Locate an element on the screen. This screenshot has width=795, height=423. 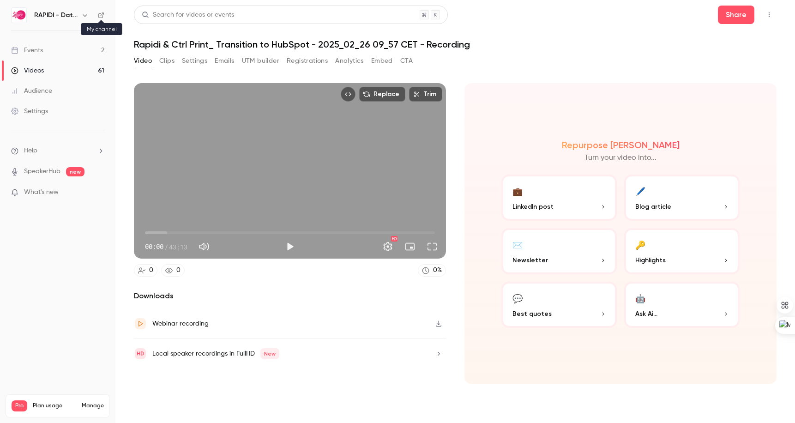
div: 0 % is located at coordinates (437, 270).